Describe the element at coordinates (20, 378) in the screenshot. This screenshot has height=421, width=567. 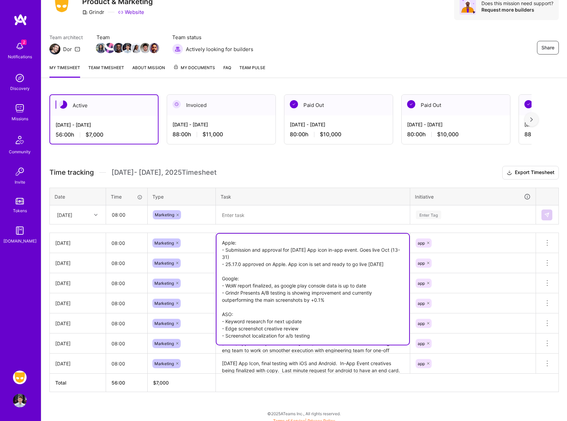
I see `a: Grindr: Product & Marketing` at that location.